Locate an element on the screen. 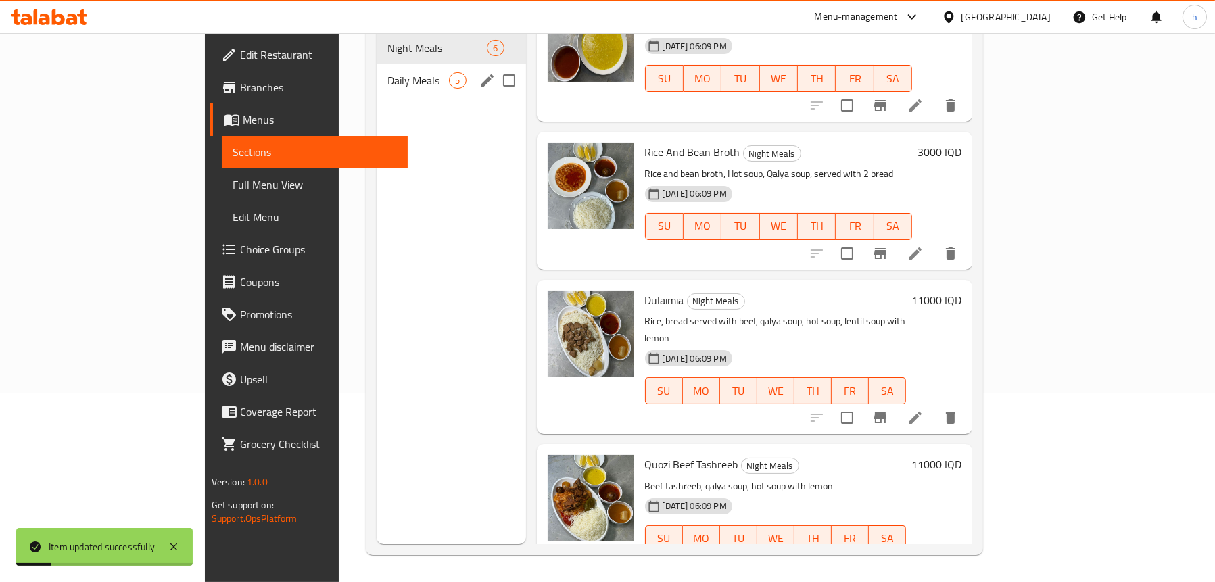 The image size is (1215, 582). a: Edit Menu is located at coordinates (314, 217).